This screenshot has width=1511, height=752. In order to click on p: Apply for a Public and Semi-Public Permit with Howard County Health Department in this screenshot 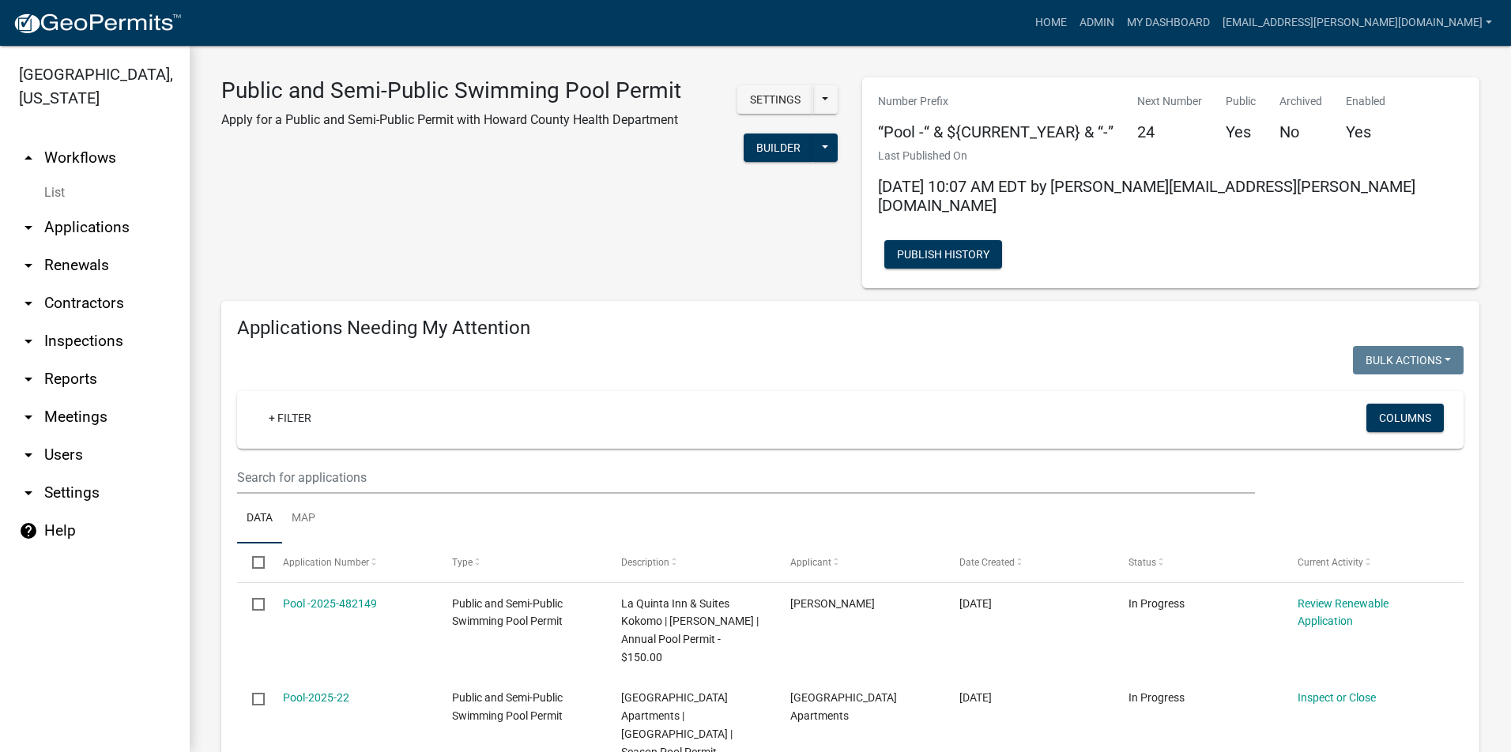, I will do `click(451, 120)`.